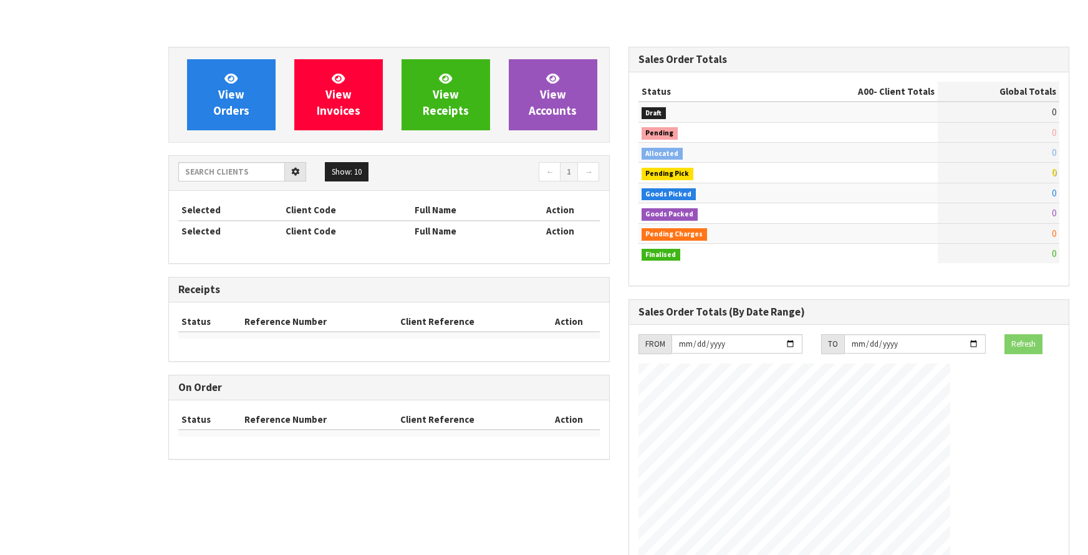 This screenshot has height=555, width=1088. I want to click on a: ViewOrders, so click(231, 95).